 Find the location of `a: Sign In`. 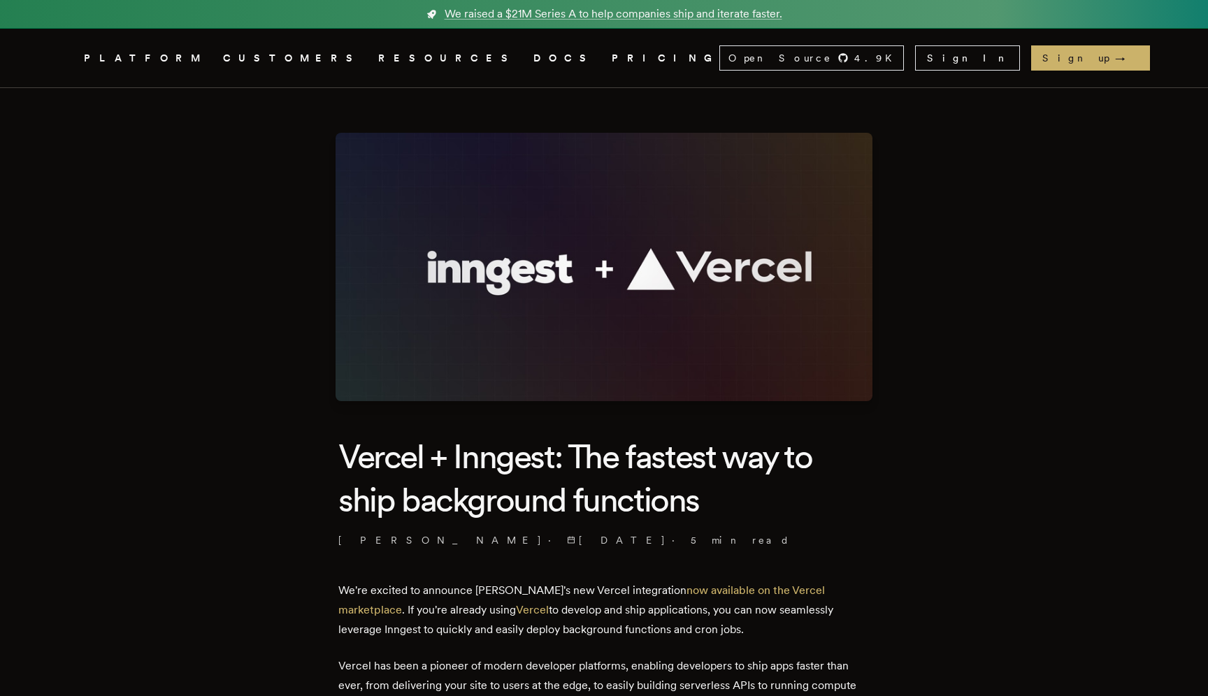

a: Sign In is located at coordinates (968, 58).